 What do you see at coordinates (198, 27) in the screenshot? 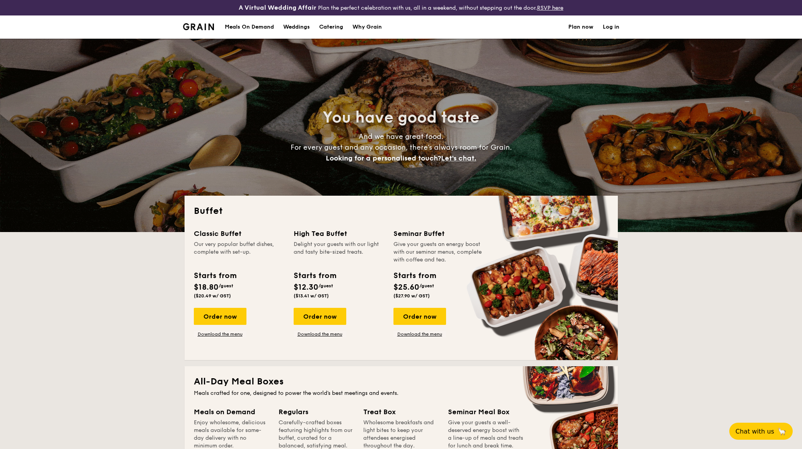
I see `img: Grain` at bounding box center [198, 27].